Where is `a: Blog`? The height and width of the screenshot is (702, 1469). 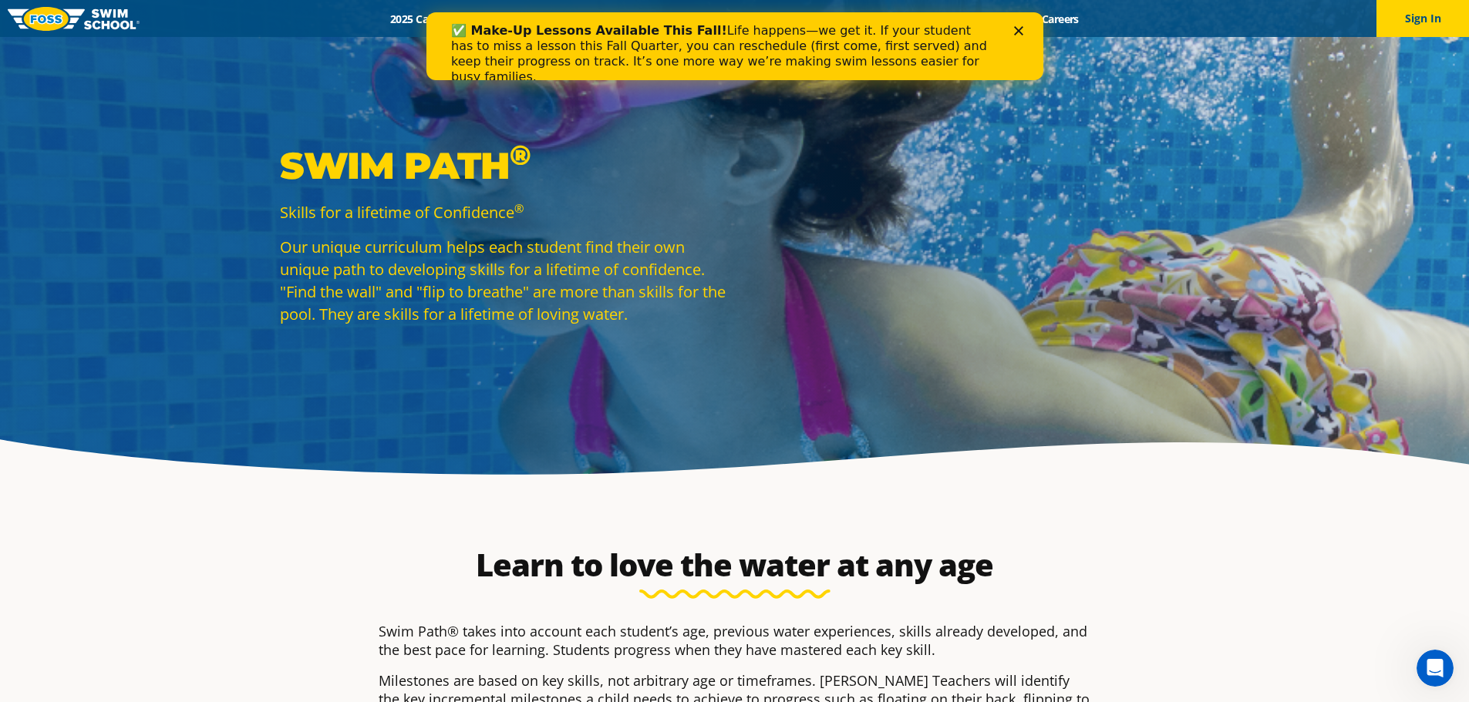 a: Blog is located at coordinates (1003, 19).